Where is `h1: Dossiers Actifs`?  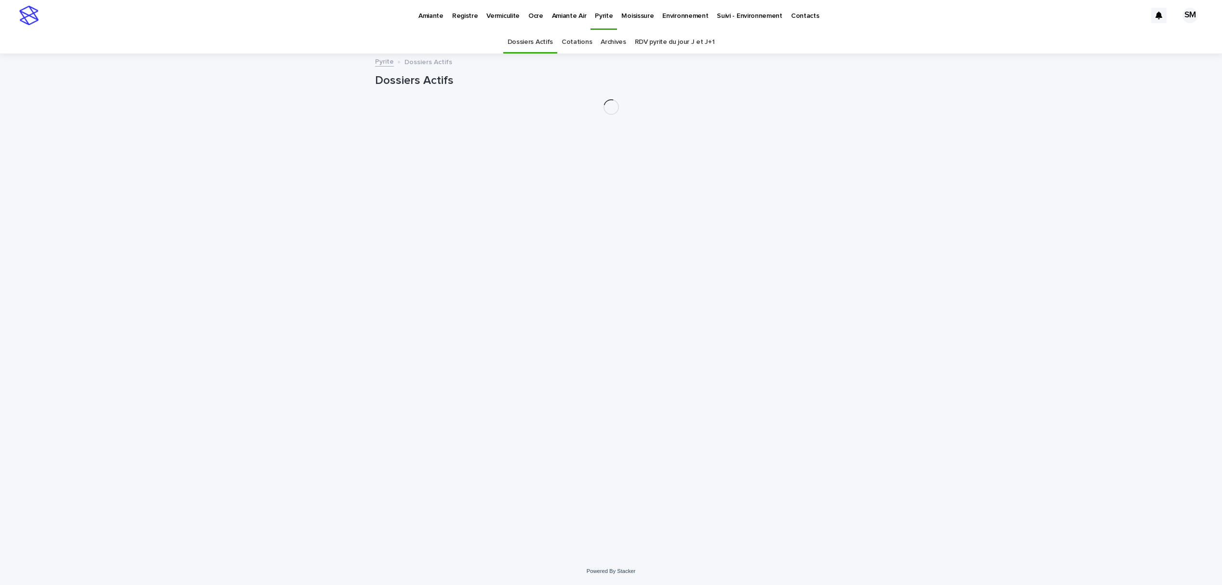 h1: Dossiers Actifs is located at coordinates (611, 80).